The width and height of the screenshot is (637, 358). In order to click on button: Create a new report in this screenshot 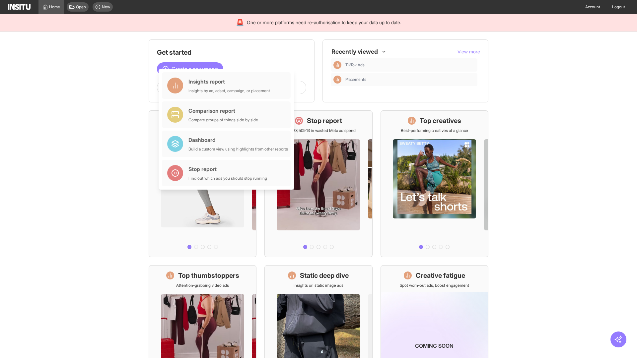, I will do `click(190, 69)`.